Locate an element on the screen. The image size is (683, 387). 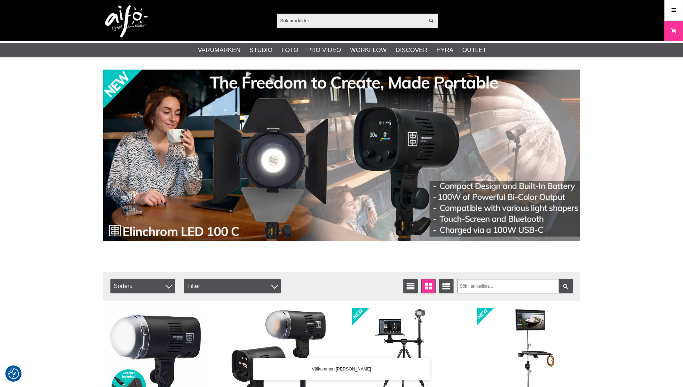
a: Pro Video is located at coordinates (324, 50).